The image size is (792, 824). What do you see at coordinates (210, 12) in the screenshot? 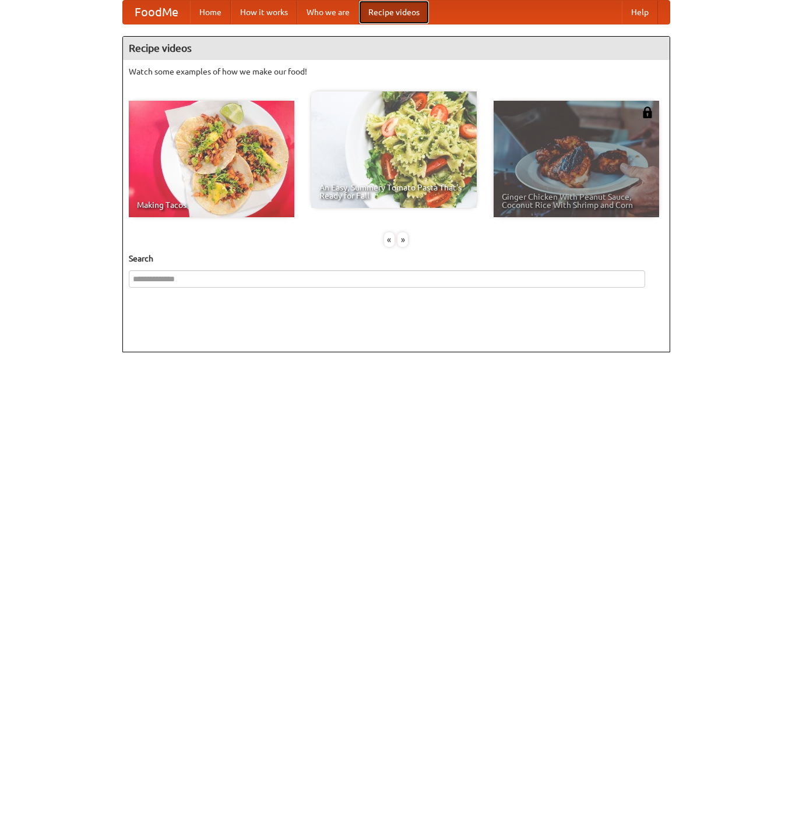
I see `a: Home` at bounding box center [210, 12].